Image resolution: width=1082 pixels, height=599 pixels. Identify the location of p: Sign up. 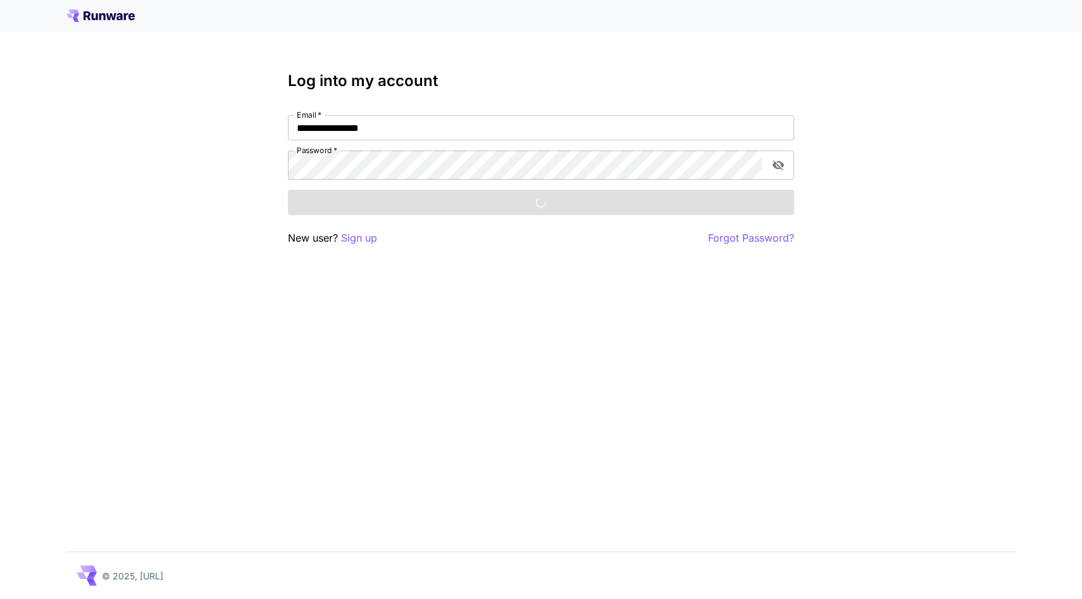
(359, 238).